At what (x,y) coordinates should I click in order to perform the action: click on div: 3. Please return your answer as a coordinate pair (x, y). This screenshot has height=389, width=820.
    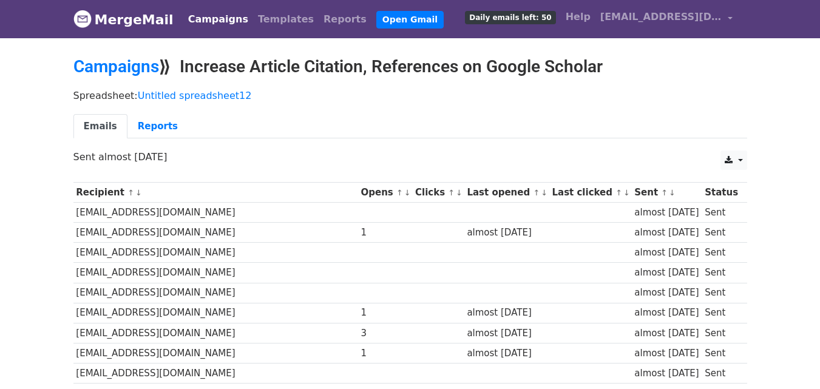
    Looking at the image, I should click on (385, 333).